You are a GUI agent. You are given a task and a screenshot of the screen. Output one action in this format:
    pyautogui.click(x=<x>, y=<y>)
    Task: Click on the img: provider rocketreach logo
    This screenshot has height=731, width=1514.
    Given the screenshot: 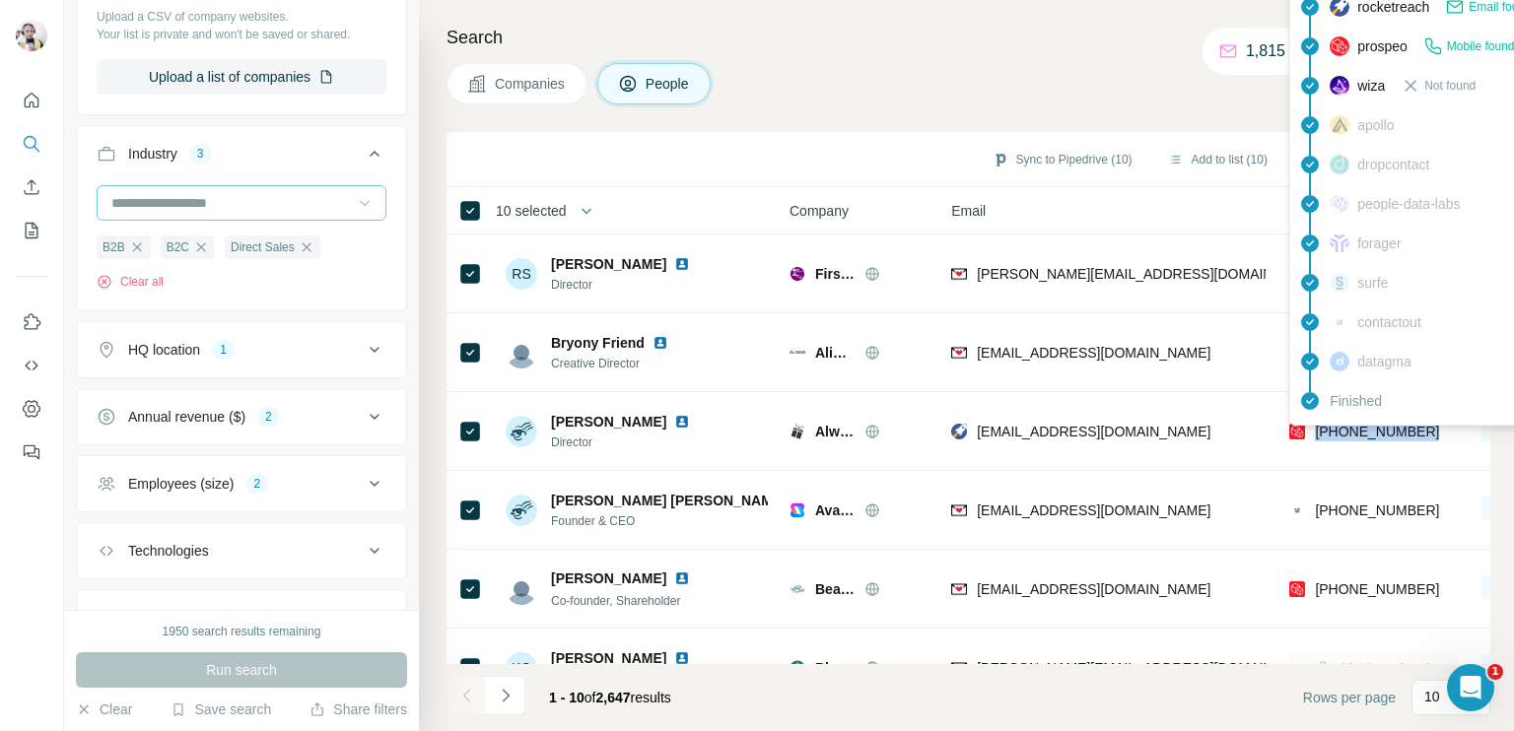 What is the action you would take?
    pyautogui.click(x=959, y=432)
    